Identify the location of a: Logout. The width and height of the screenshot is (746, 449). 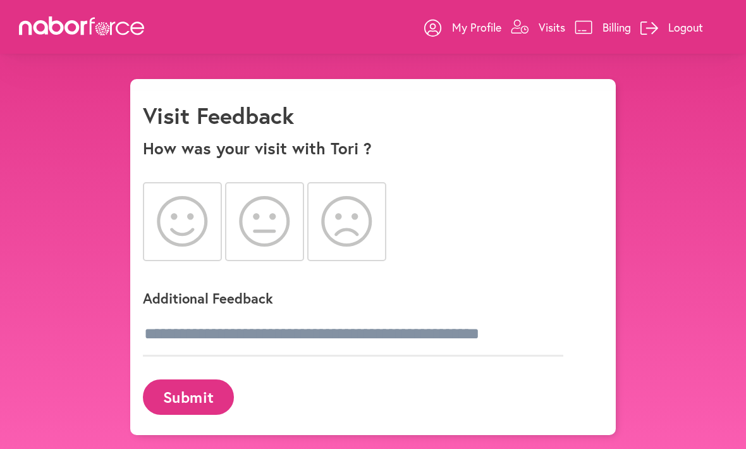
(672, 27).